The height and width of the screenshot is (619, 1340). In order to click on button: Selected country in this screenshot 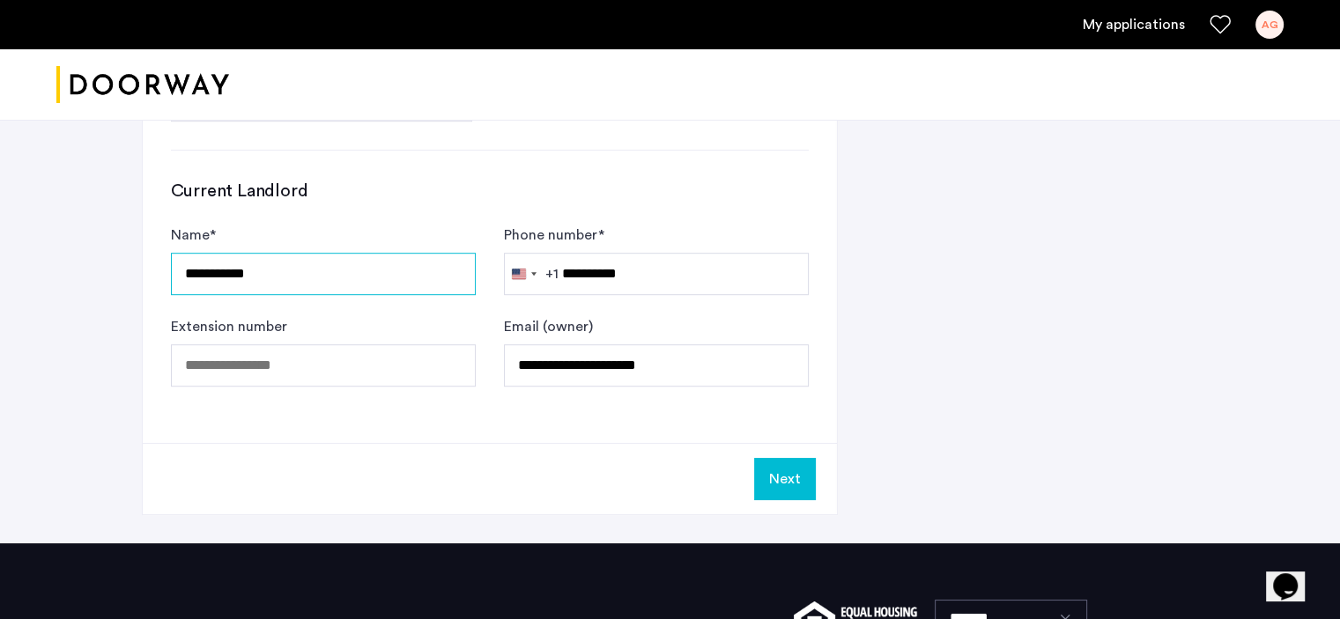, I will do `click(531, 274)`.